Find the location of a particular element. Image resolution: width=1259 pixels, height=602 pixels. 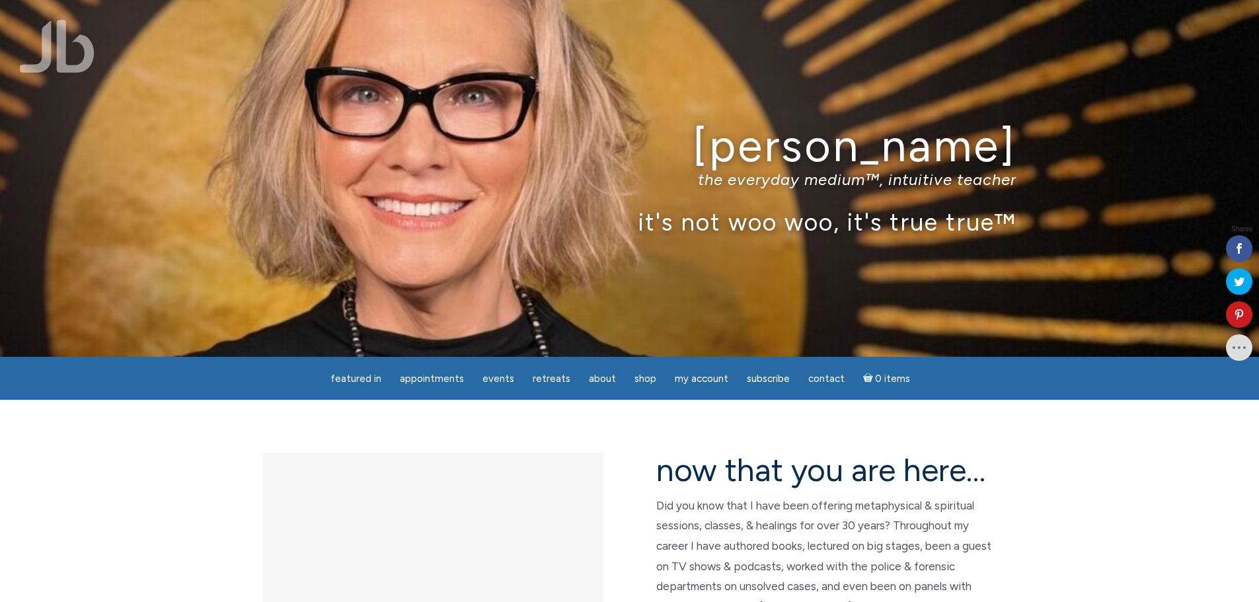

a: About is located at coordinates (602, 379).